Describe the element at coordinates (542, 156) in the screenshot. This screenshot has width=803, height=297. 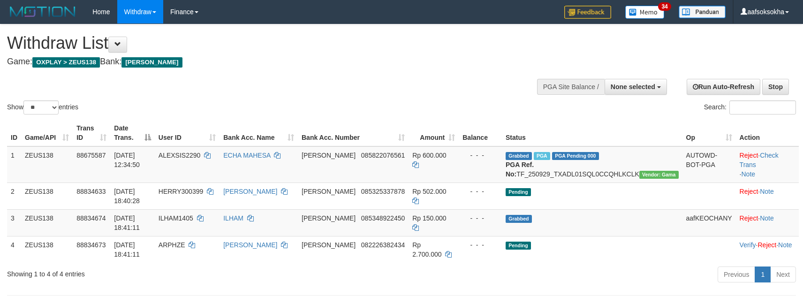
I see `span: Marked by aafpengsreynich` at that location.